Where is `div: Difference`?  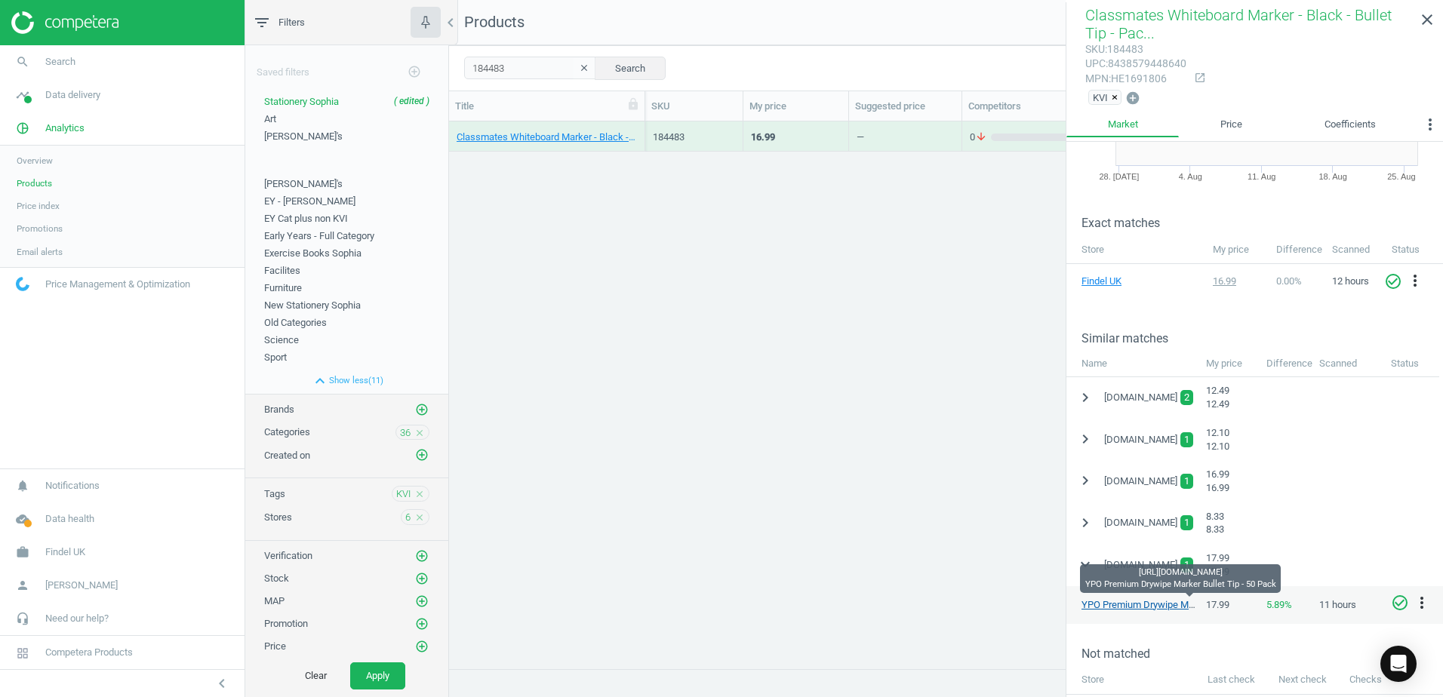 div: Difference is located at coordinates (1285, 363).